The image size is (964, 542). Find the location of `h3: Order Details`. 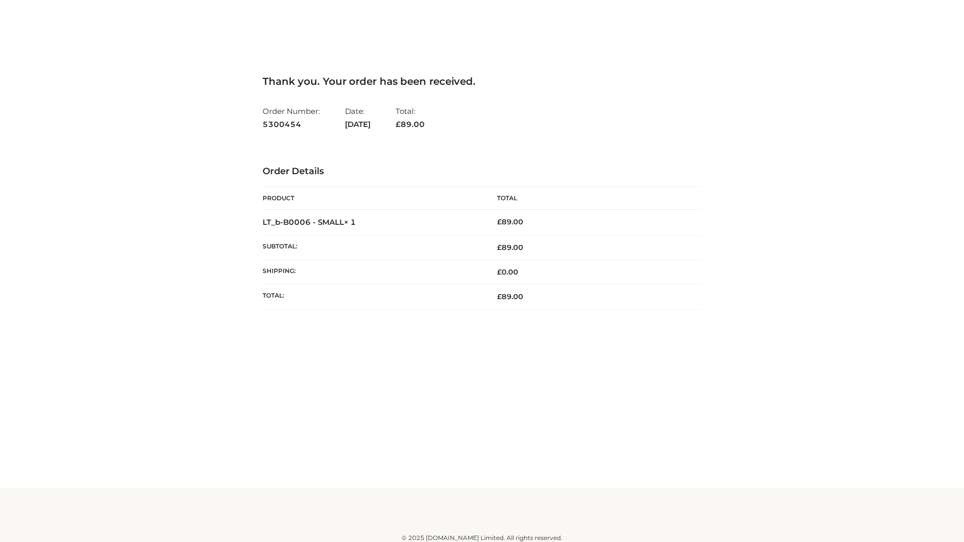

h3: Order Details is located at coordinates (482, 172).